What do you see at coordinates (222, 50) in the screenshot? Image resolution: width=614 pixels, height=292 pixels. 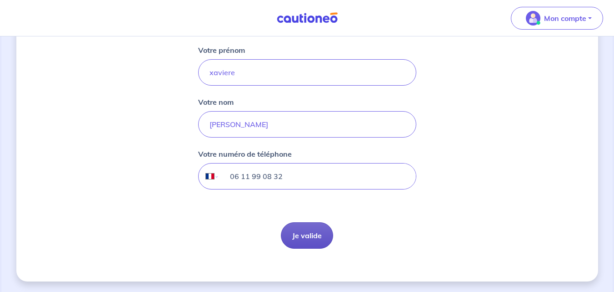 I see `p: Votre prénom` at bounding box center [222, 50].